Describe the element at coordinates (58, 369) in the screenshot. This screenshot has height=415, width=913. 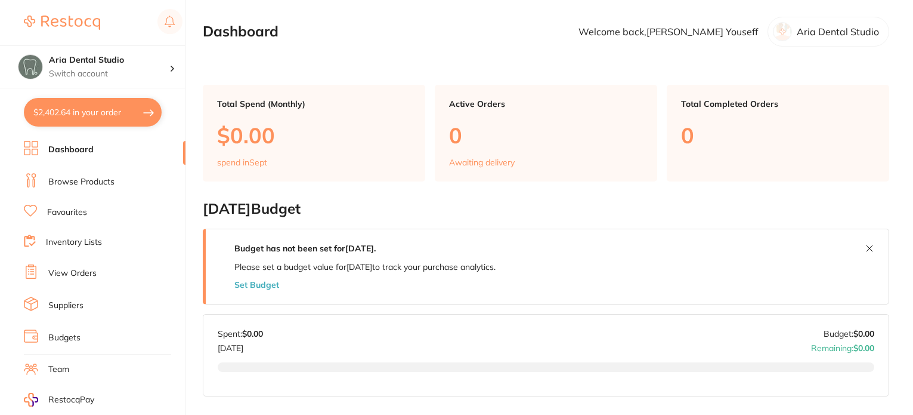
I see `a: Team` at that location.